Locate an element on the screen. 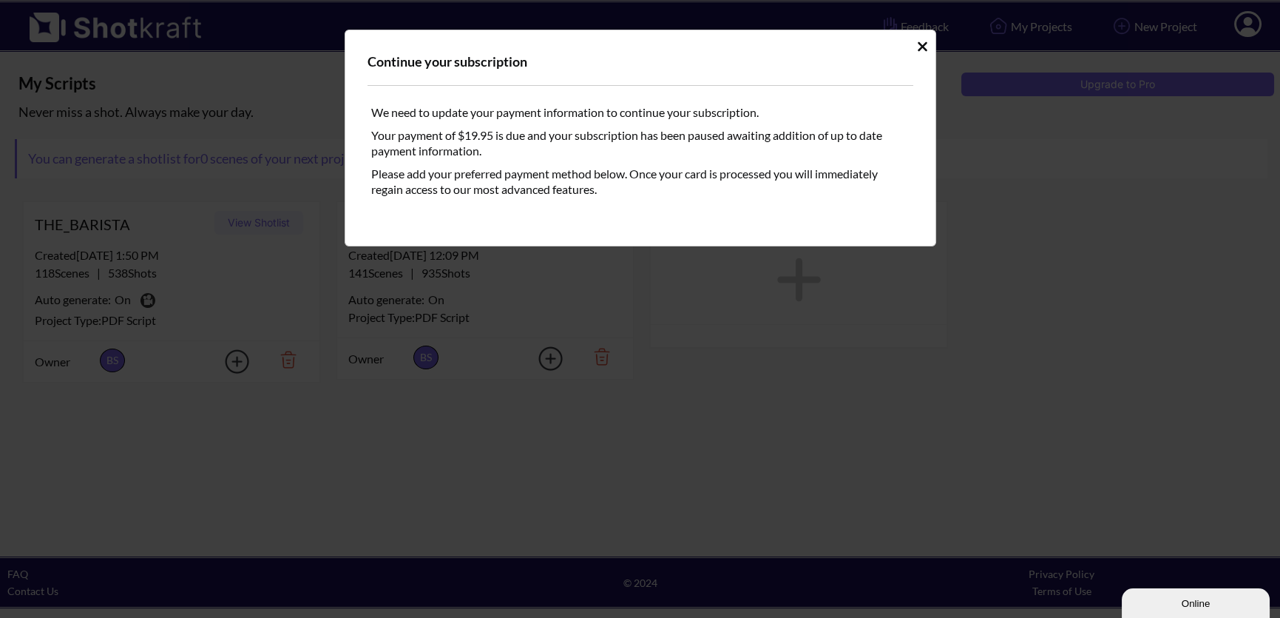 This screenshot has height=618, width=1280. div: Continue your subscription is located at coordinates (640, 61).